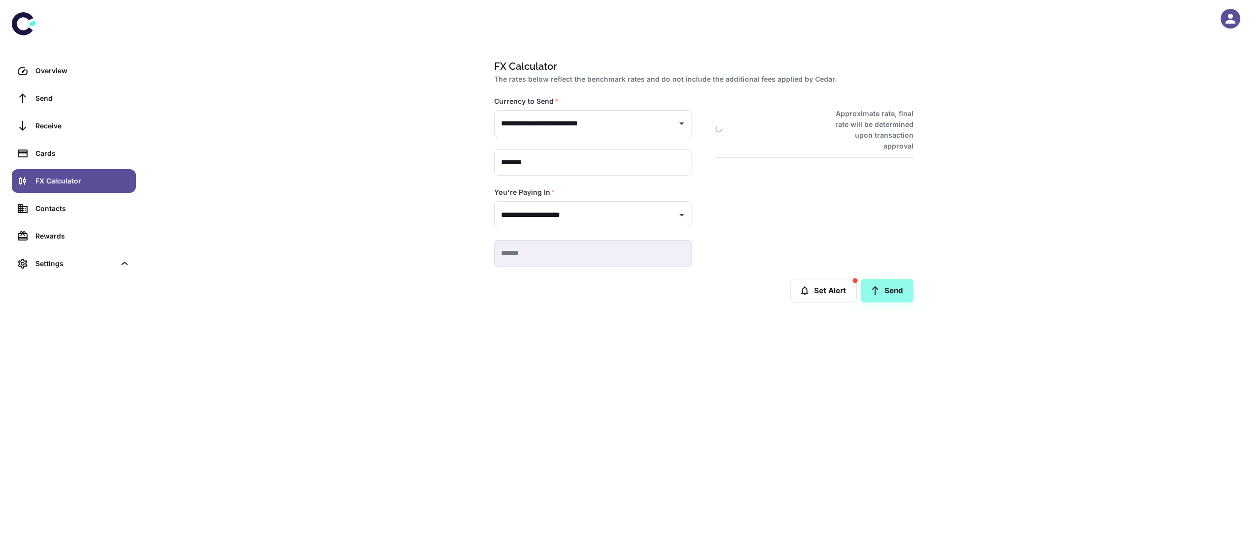 The height and width of the screenshot is (542, 1260). Describe the element at coordinates (702, 66) in the screenshot. I see `h1: FX Calculator` at that location.